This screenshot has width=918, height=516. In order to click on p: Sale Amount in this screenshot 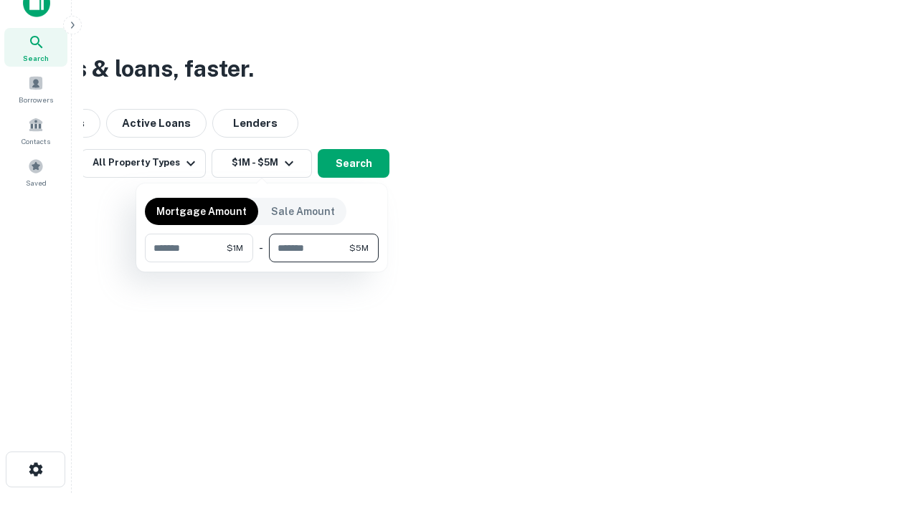, I will do `click(303, 212)`.